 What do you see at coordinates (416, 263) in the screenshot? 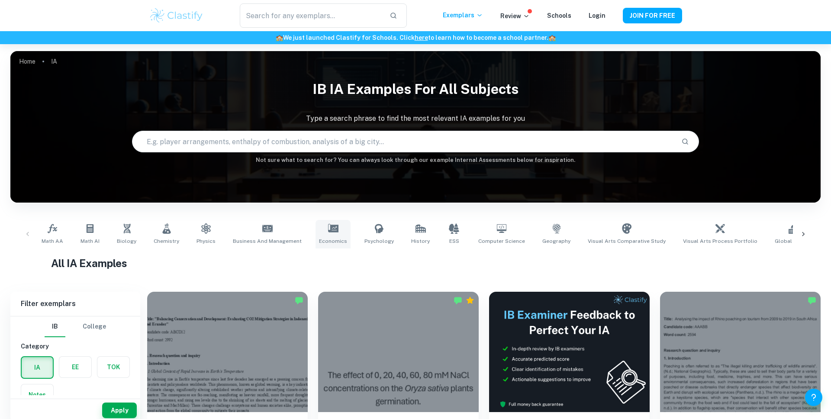
I see `h1: All IA Examples` at bounding box center [416, 263].